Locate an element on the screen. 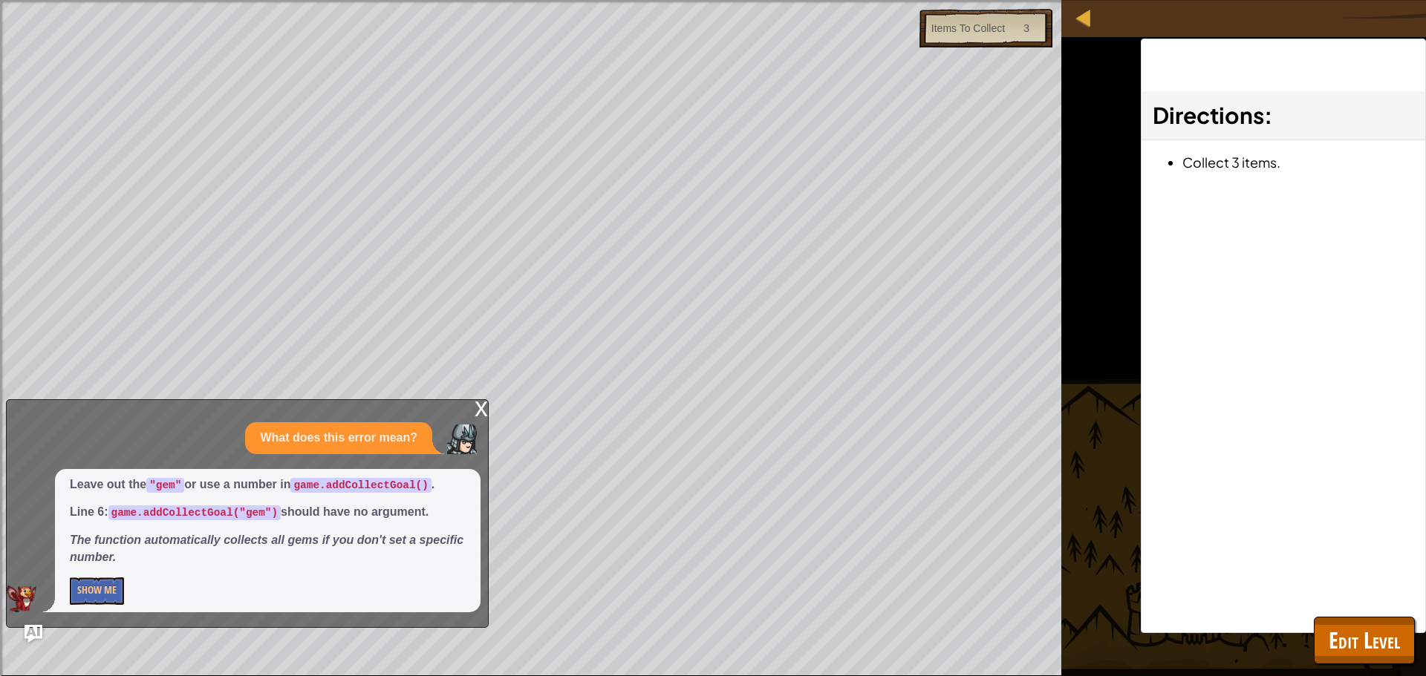 The height and width of the screenshot is (676, 1426). button: Edit Level is located at coordinates (1364, 641).